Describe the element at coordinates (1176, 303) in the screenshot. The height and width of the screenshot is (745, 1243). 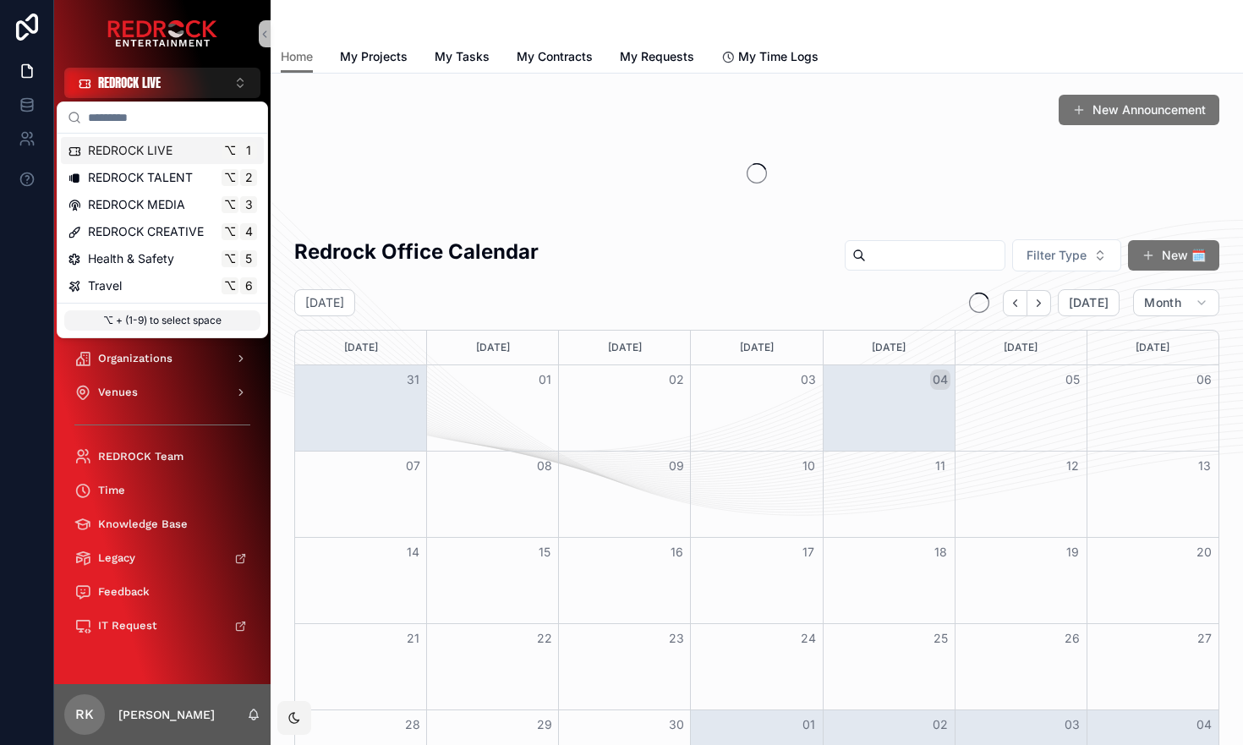
I see `button: Month` at that location.